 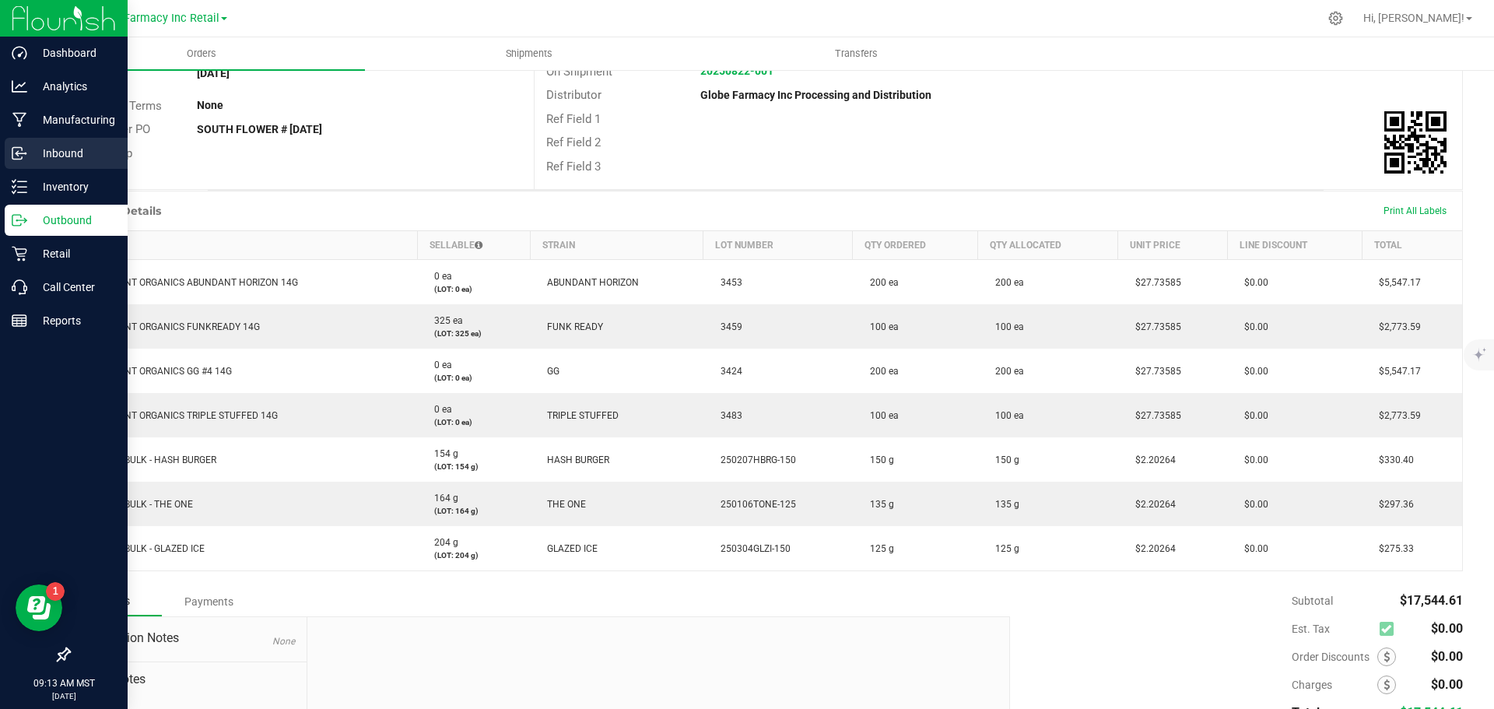 I want to click on span: Ref Field 1, so click(x=573, y=119).